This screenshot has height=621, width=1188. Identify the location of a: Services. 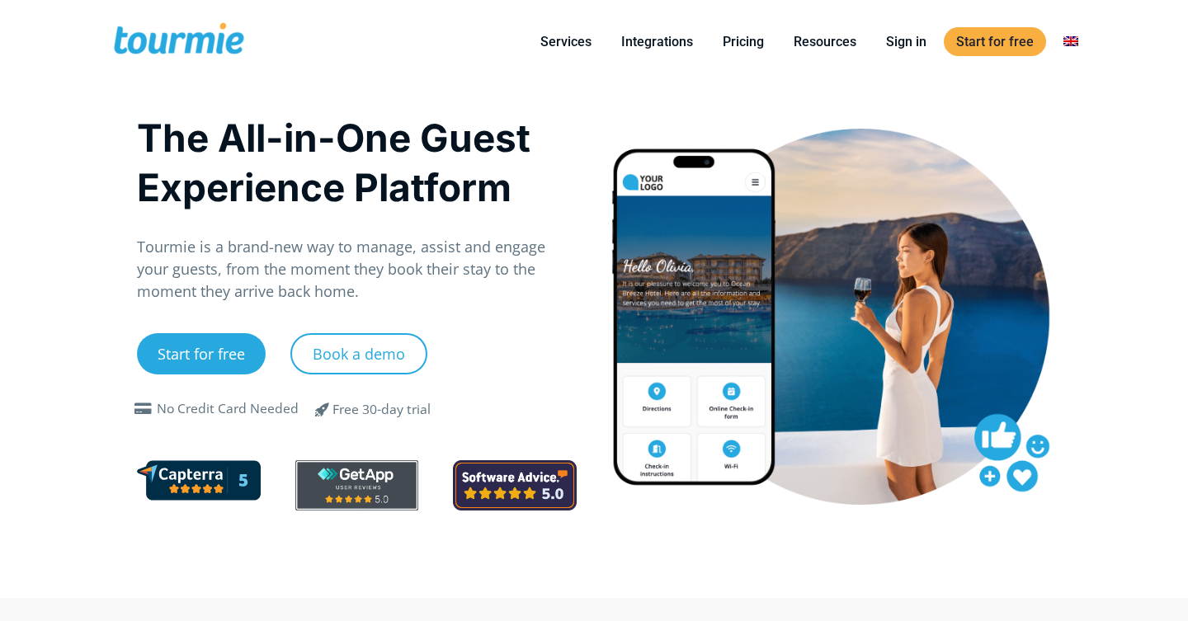
(566, 41).